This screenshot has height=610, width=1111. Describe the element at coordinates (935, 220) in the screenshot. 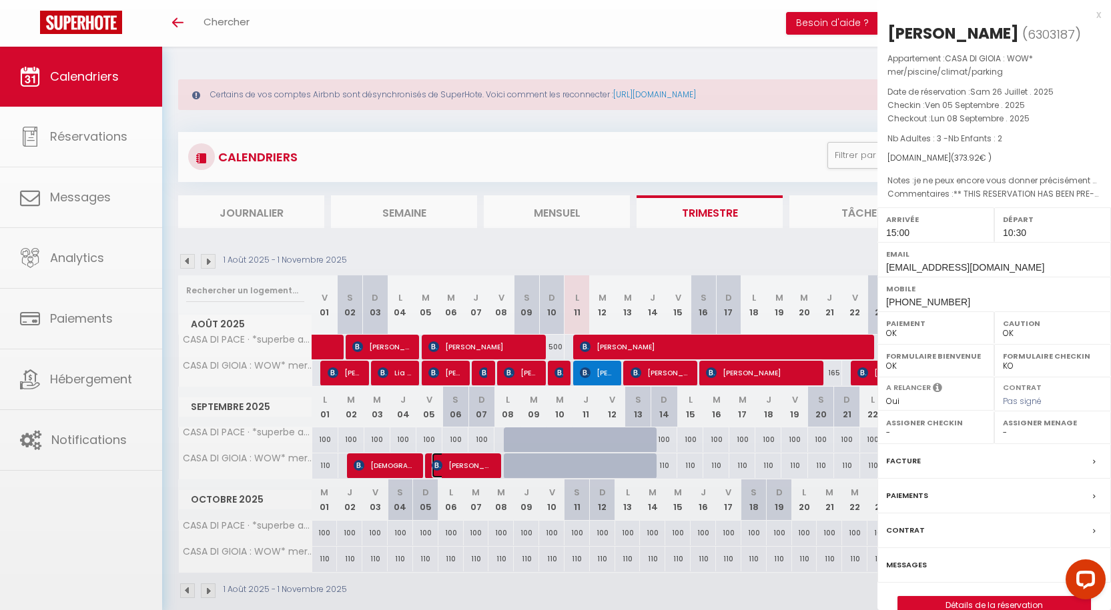

I see `label: Arrivée` at that location.